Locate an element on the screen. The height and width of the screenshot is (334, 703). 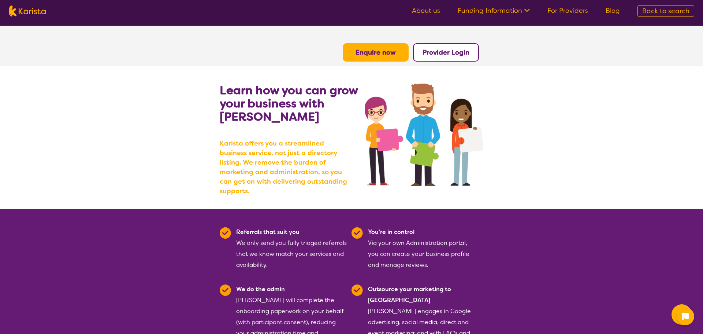
span: Back to search is located at coordinates (666, 11).